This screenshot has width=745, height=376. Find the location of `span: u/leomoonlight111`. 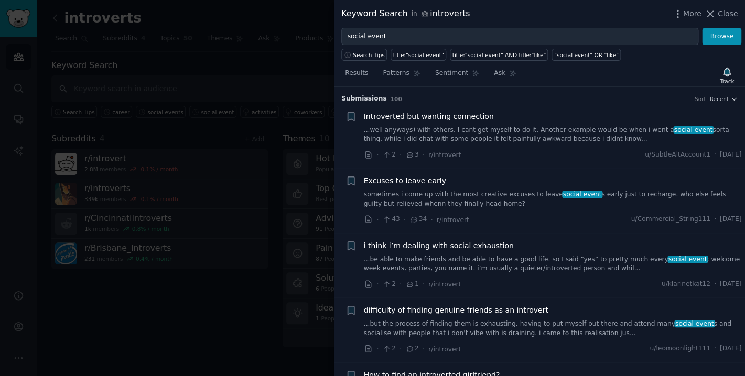

span: u/leomoonlight111 is located at coordinates (680, 349).